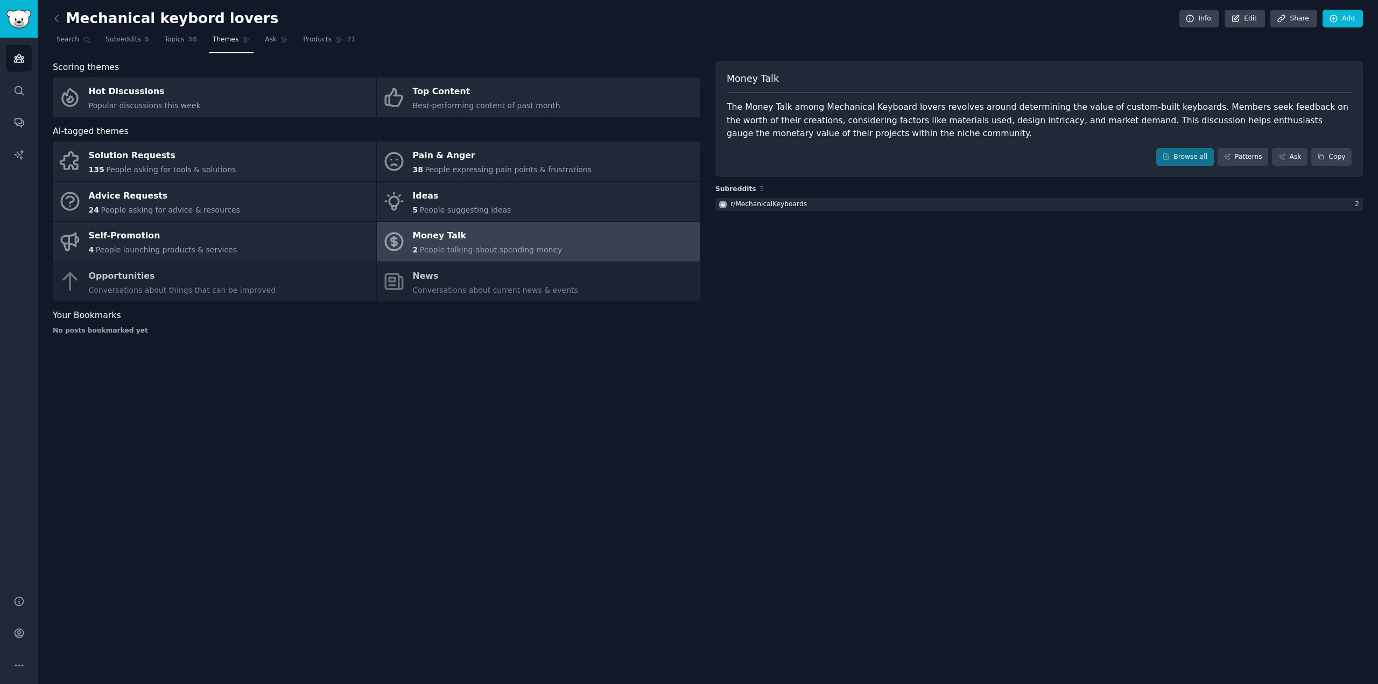 This screenshot has height=684, width=1378. Describe the element at coordinates (1358, 205) in the screenshot. I see `div: 2` at that location.